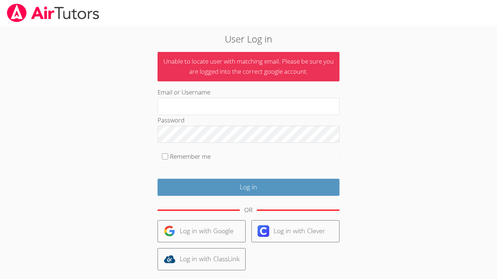 Image resolution: width=497 pixels, height=279 pixels. What do you see at coordinates (190, 156) in the screenshot?
I see `label: Remember me` at bounding box center [190, 156].